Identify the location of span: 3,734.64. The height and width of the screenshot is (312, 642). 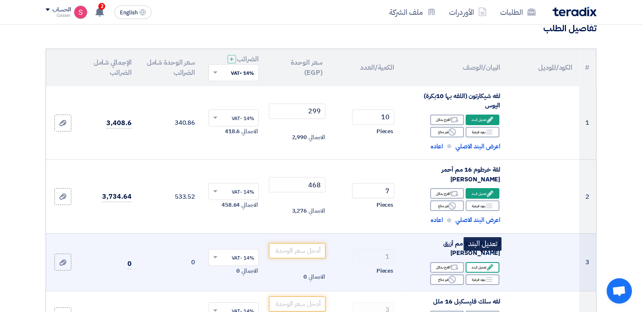
(117, 196).